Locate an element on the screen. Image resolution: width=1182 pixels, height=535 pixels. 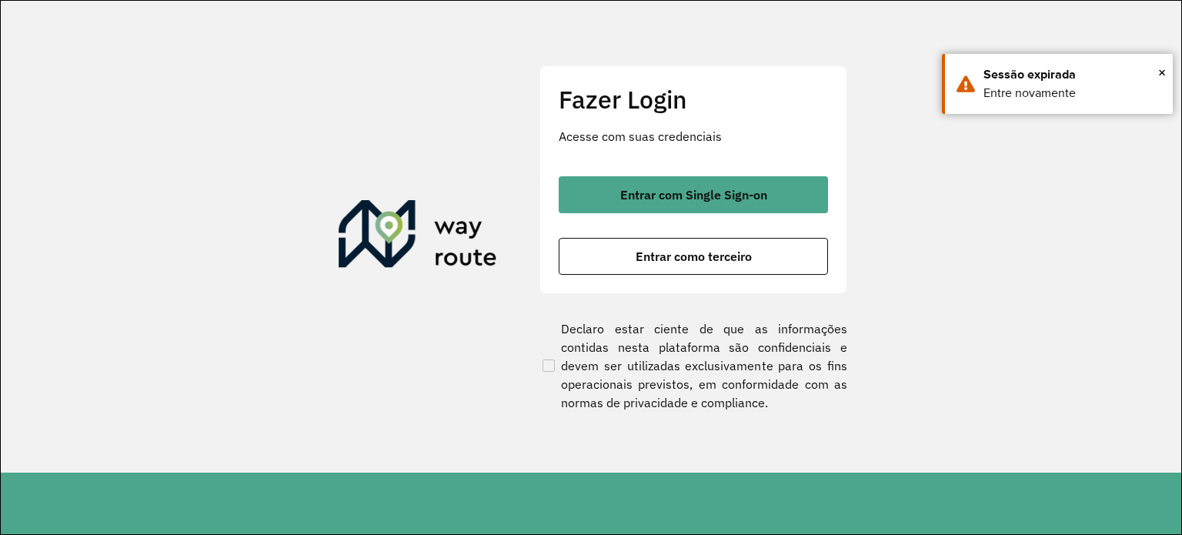
button: Close is located at coordinates (1162, 72).